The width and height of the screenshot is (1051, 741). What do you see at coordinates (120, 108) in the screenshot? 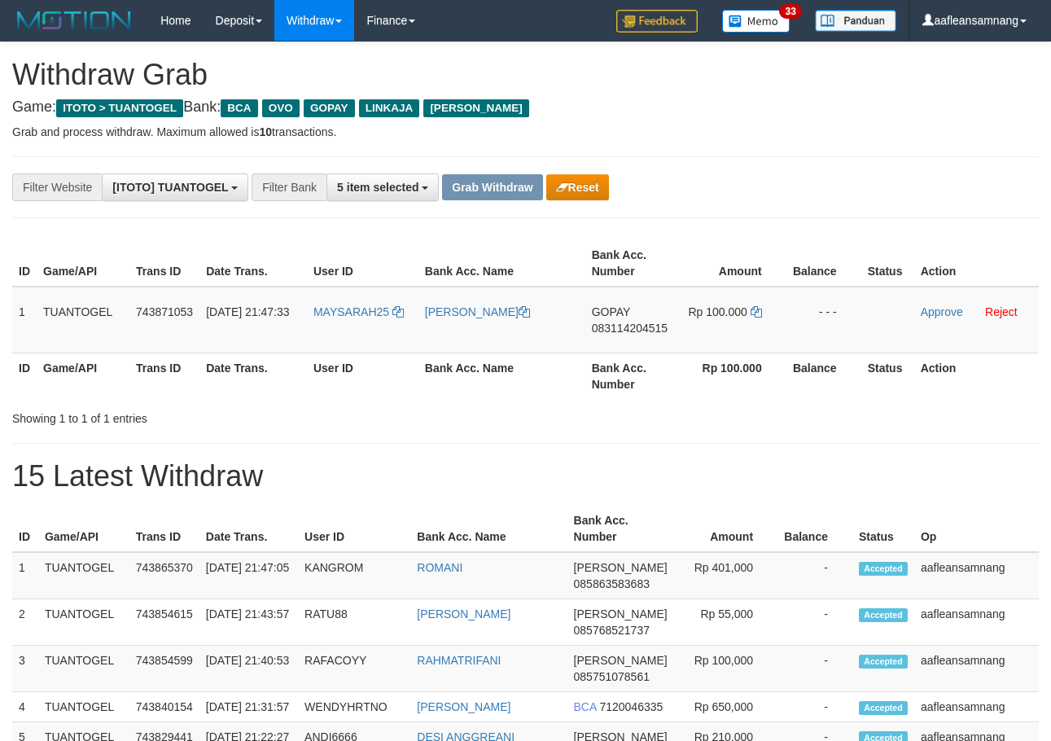
I see `span: ITOTO > TUANTOGEL` at bounding box center [120, 108].